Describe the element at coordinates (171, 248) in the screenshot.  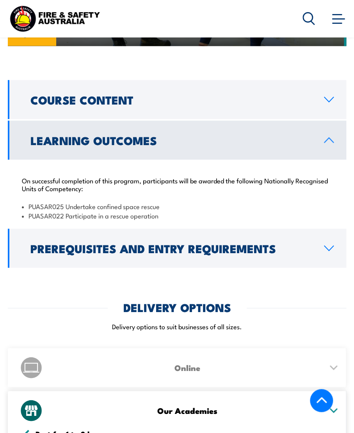
I see `h2: Prerequisites and Entry Requirements` at that location.